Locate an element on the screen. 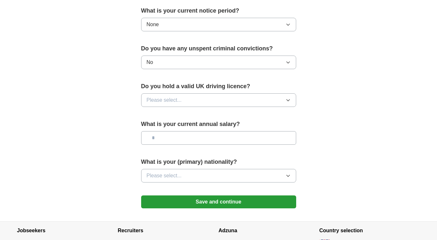 The image size is (437, 240). label: Do you hold a valid UK driving licence? is located at coordinates (219, 86).